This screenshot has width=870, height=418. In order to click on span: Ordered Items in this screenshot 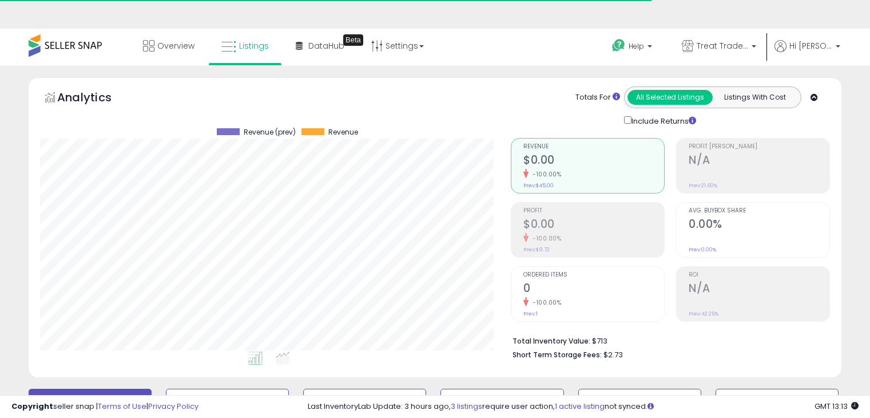, I will do `click(594, 275)`.